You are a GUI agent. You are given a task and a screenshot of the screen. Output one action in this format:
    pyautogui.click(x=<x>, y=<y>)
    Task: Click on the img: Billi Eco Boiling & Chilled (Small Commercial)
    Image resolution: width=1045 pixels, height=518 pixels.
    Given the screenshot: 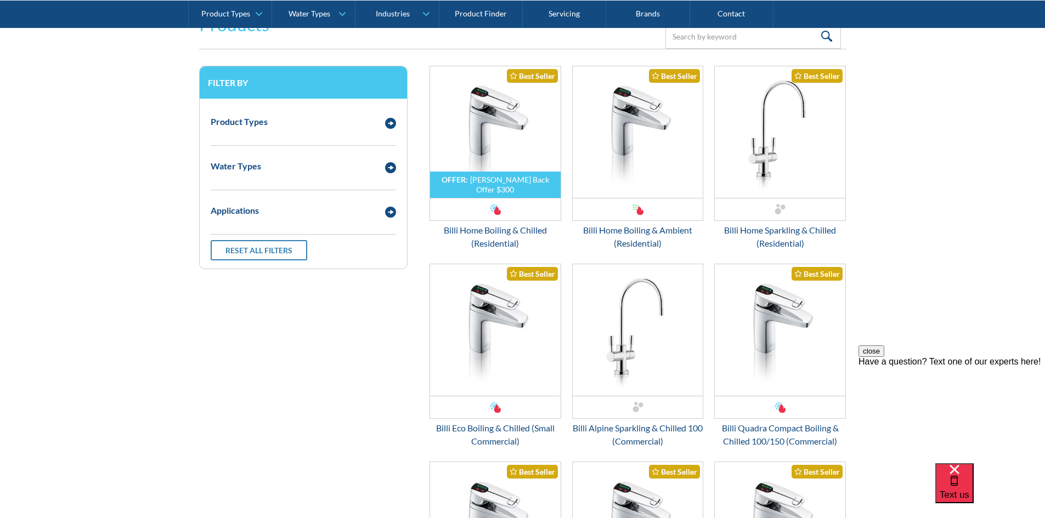 What is the action you would take?
    pyautogui.click(x=495, y=330)
    